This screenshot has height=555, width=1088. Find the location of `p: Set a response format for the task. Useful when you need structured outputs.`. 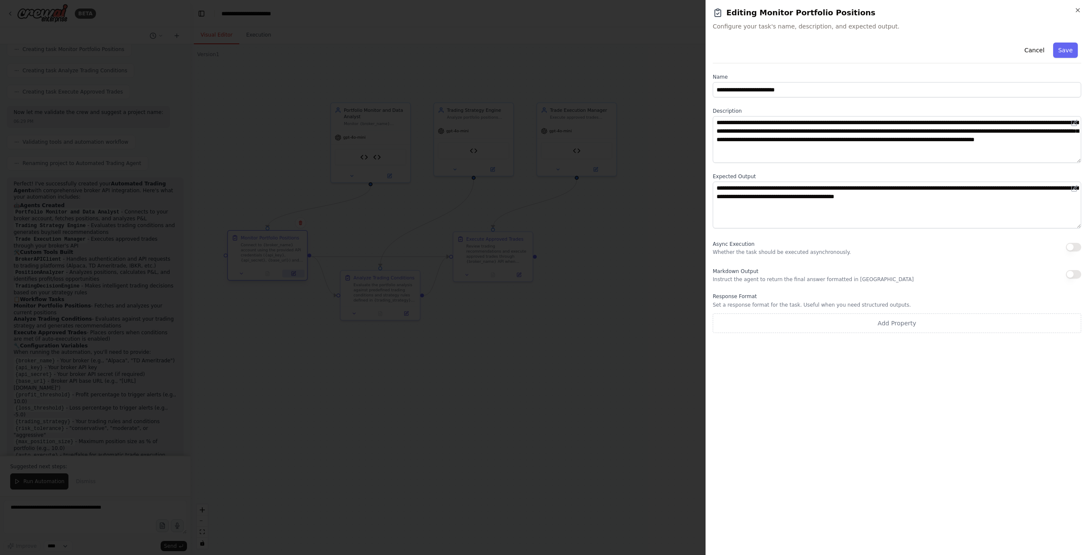

p: Set a response format for the task. Useful when you need structured outputs. is located at coordinates (897, 305).